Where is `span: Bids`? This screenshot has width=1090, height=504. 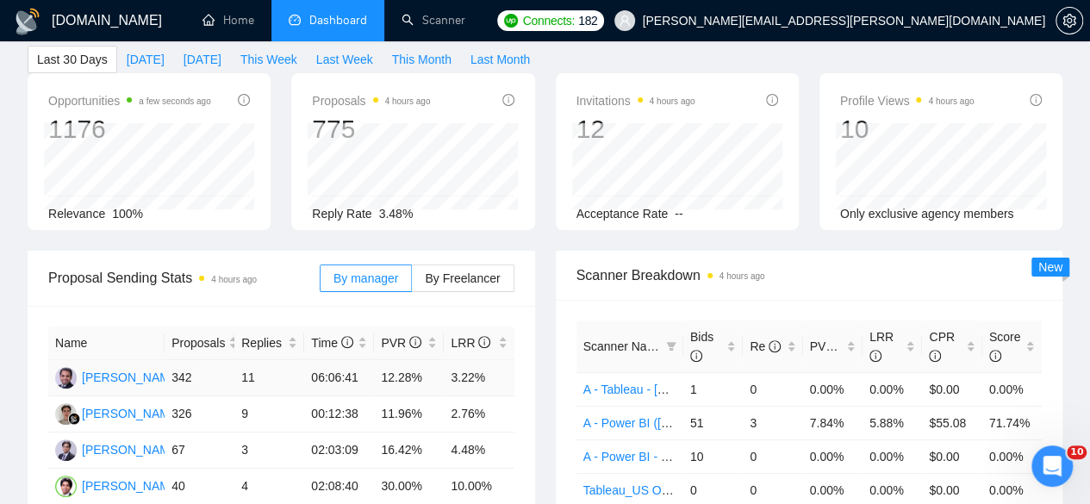
span: Bids is located at coordinates (701, 346).